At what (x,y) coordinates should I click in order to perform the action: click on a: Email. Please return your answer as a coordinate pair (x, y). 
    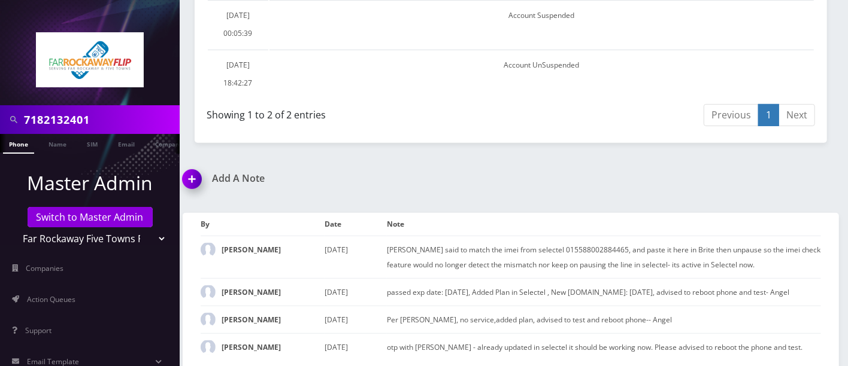
    Looking at the image, I should click on (126, 143).